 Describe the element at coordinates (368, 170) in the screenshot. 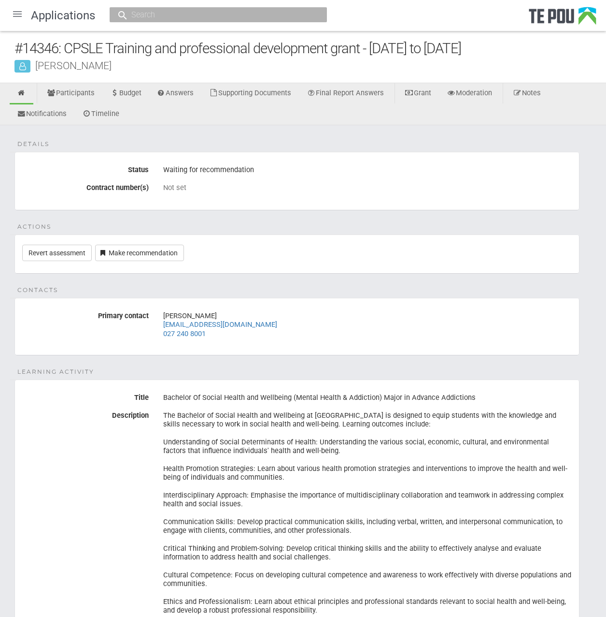

I see `div: Waiting for recommendation` at that location.